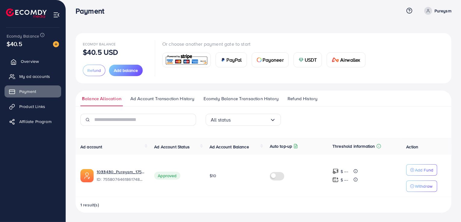 Image resolution: width=461 pixels, height=222 pixels. I want to click on span: Product Links, so click(32, 107).